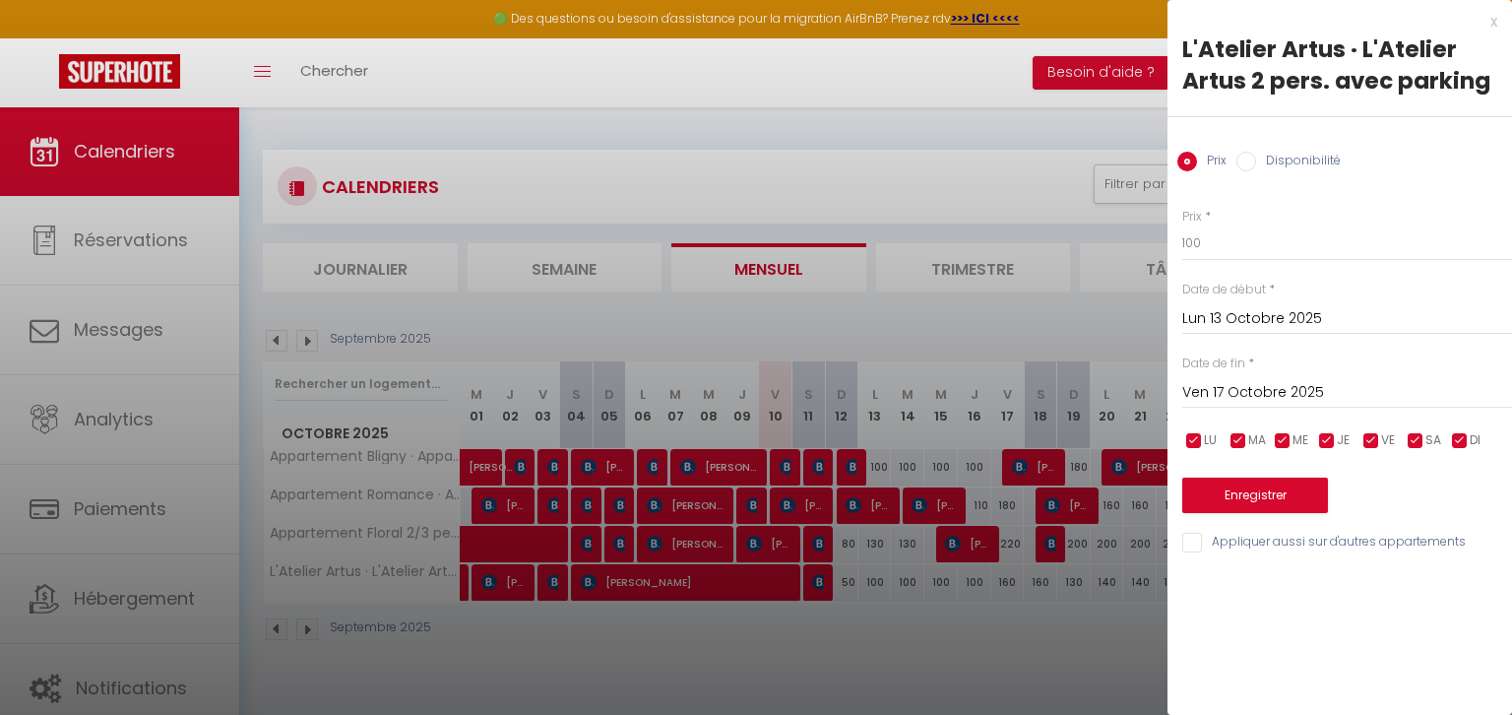  Describe the element at coordinates (1210, 440) in the screenshot. I see `span: LU` at that location.